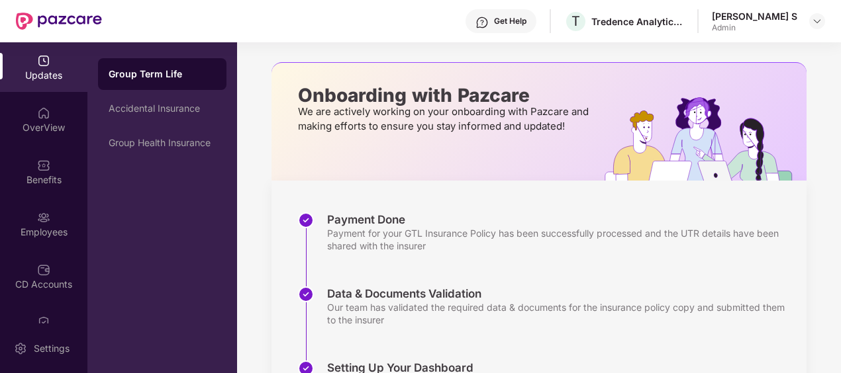  What do you see at coordinates (482, 23) in the screenshot?
I see `img: svg+xml;base64,PHN2ZyBpZD0iSGVscC0zMngzMiIgeG1sbnM9Imh0dHA6Ly93d3cudzMub3JnLzIwMDAvc3ZnIiB3aWR0aD...` at bounding box center [482, 23].